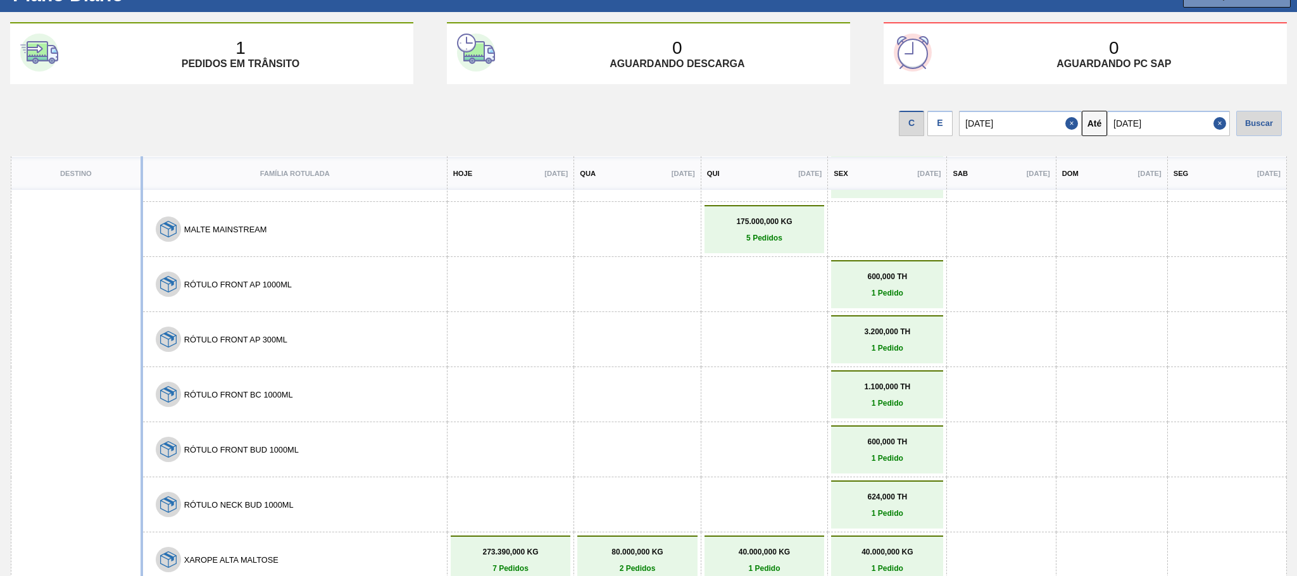 This screenshot has width=1297, height=576. Describe the element at coordinates (887, 497) in the screenshot. I see `p: 624,000 TH` at that location.